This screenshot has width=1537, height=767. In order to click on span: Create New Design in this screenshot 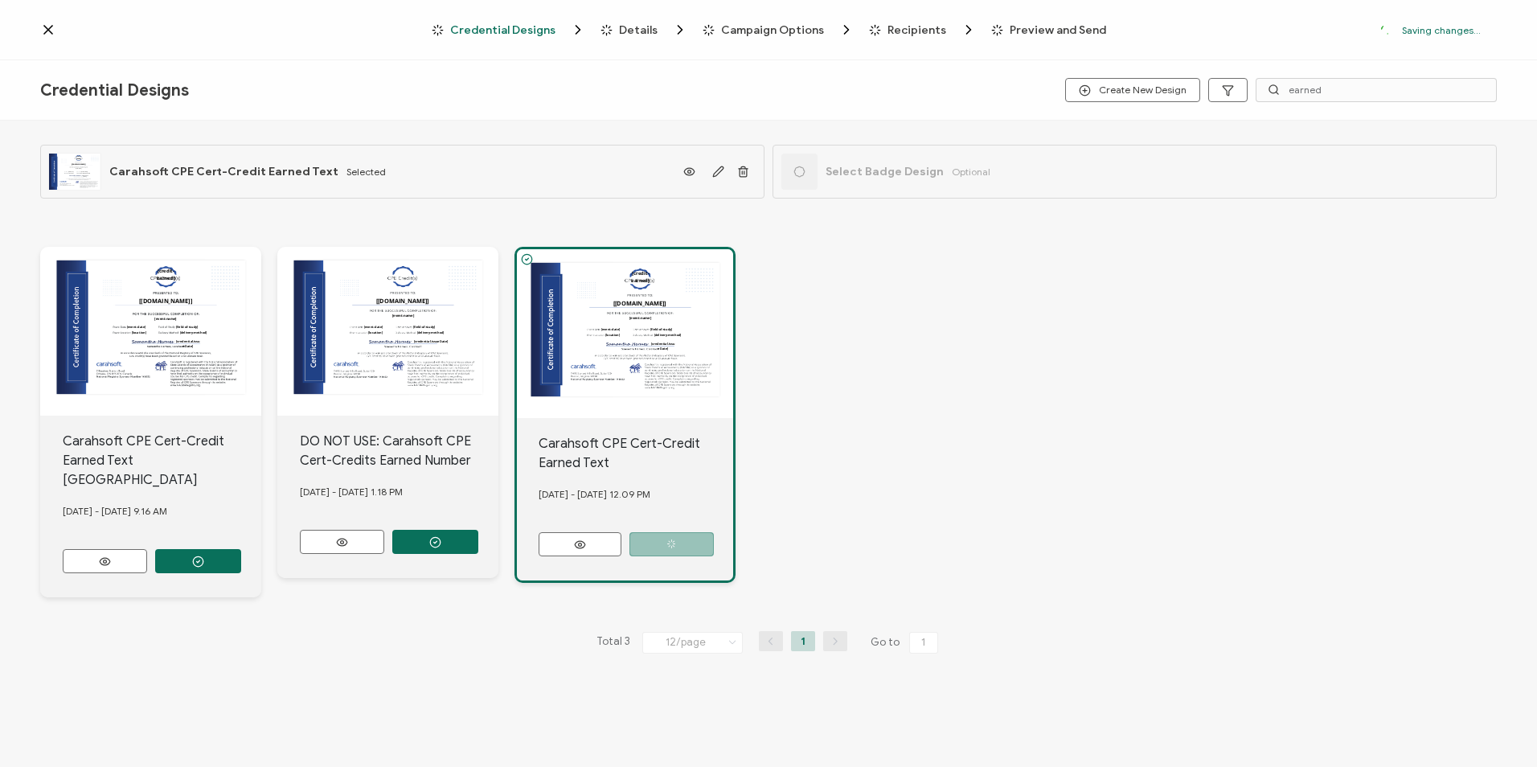, I will do `click(1133, 90)`.